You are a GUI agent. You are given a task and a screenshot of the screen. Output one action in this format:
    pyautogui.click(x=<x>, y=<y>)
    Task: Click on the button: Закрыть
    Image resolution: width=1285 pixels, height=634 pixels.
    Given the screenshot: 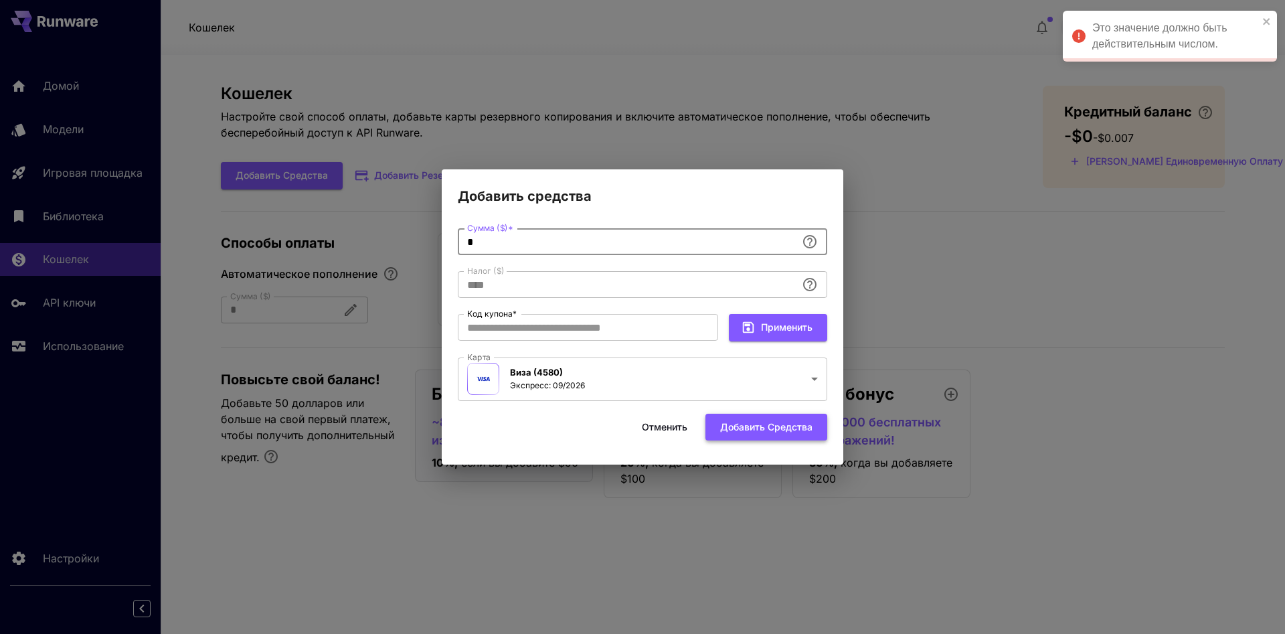 What is the action you would take?
    pyautogui.click(x=1267, y=21)
    